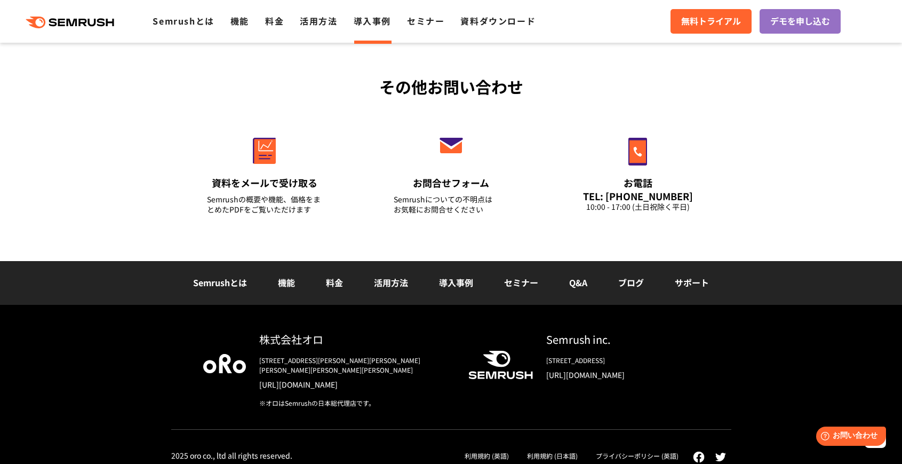 This screenshot has height=464, width=902. Describe the element at coordinates (451, 86) in the screenshot. I see `div: その他お問い合わせ` at that location.